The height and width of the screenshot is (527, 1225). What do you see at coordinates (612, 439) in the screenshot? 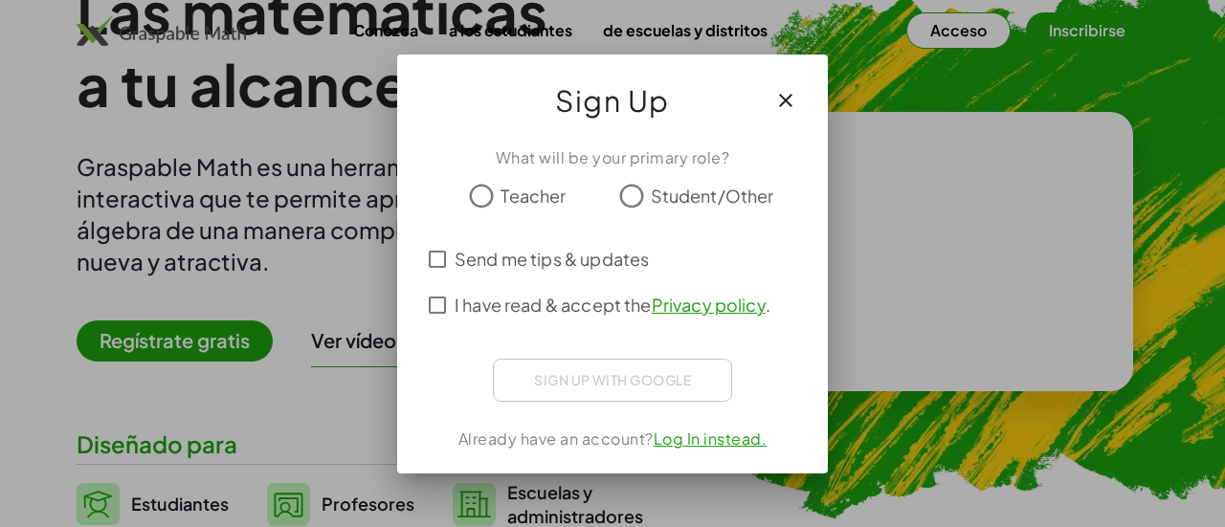
I see `div: Already have an account?` at bounding box center [612, 439].